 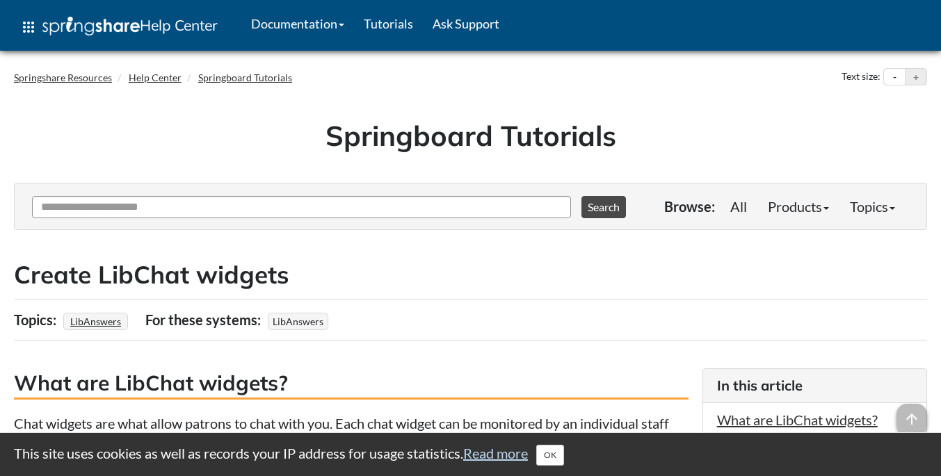 I want to click on img: Springshare, so click(x=91, y=26).